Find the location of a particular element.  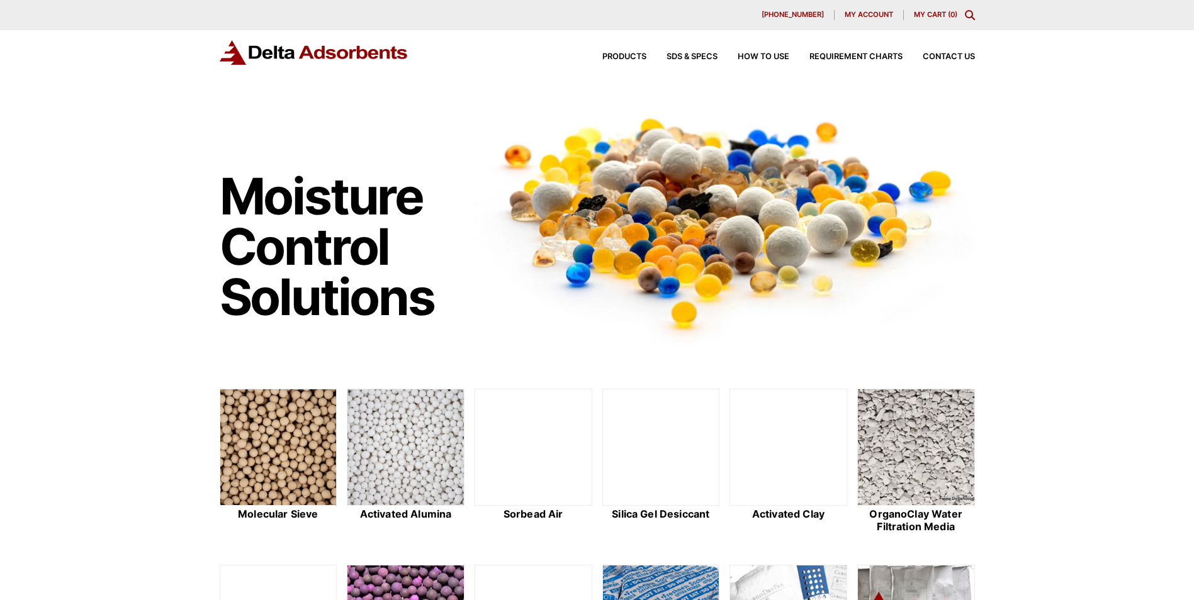

a: Molecular Sieve is located at coordinates (278, 462).